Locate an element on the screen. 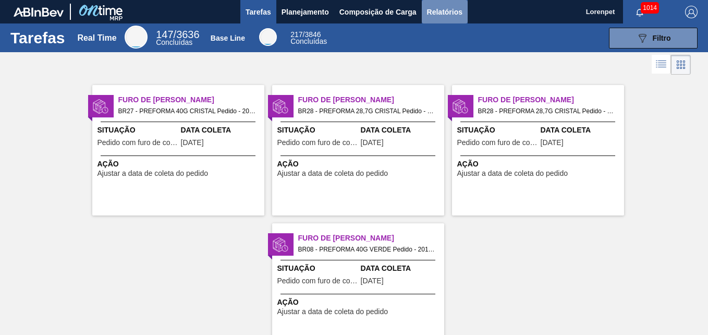  img: Logout is located at coordinates (691, 12).